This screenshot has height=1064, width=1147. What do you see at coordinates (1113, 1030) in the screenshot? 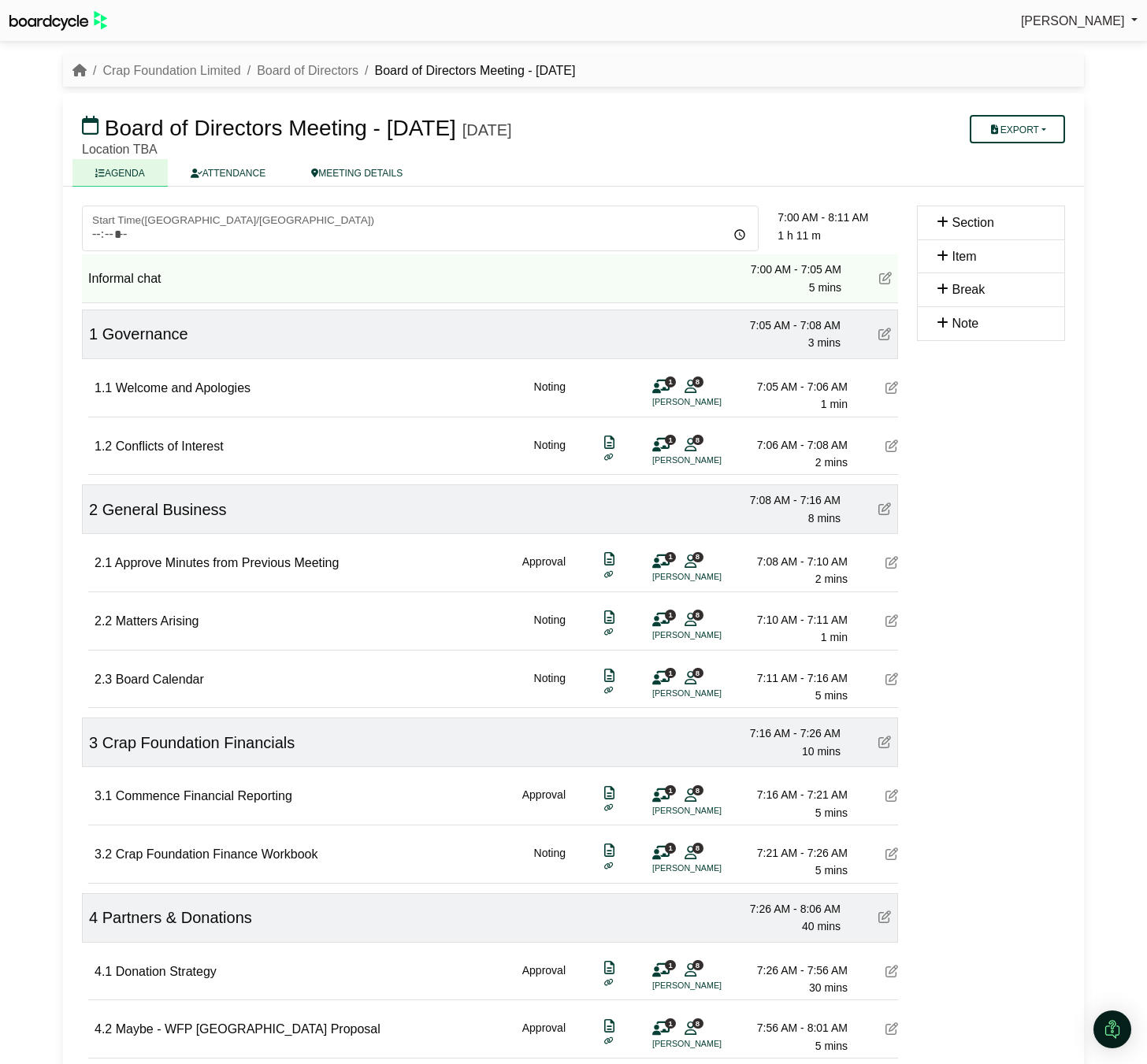
I see `div: Open Intercom Messenger` at bounding box center [1113, 1030].